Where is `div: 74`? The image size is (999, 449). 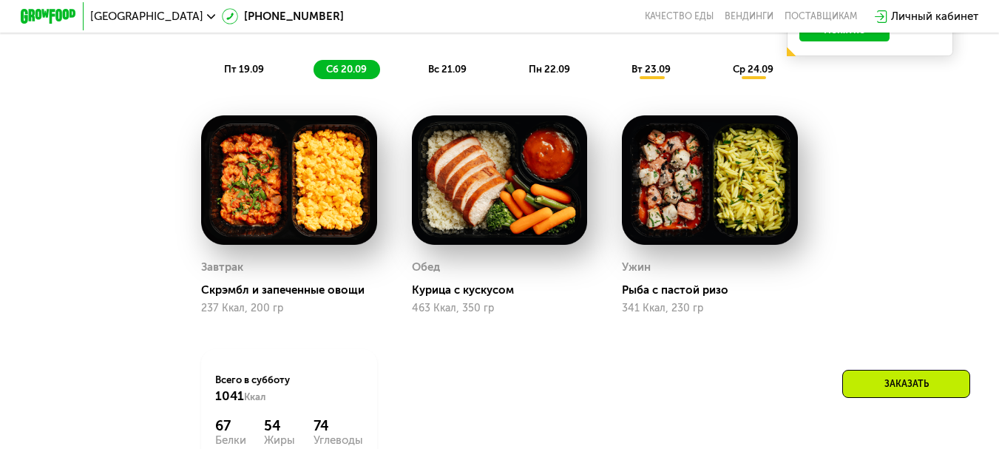
div: 74 is located at coordinates (338, 426).